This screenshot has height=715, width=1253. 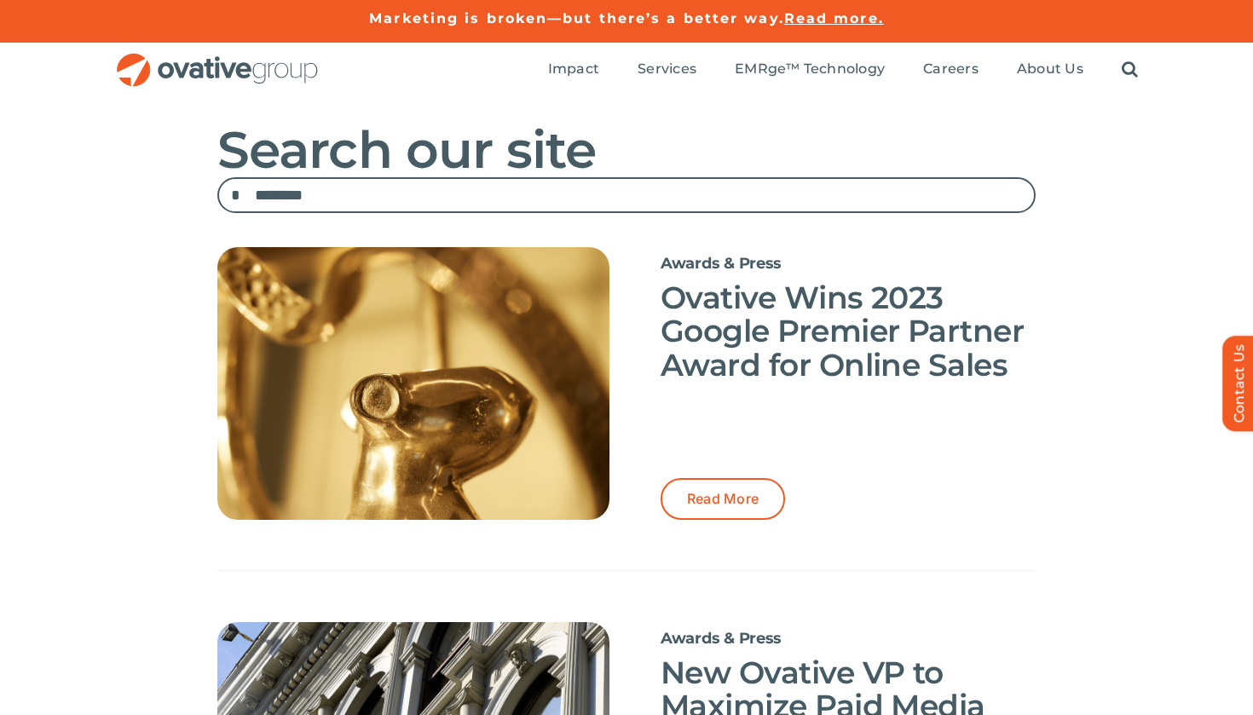 I want to click on a: EMRge™ Technology, so click(x=810, y=70).